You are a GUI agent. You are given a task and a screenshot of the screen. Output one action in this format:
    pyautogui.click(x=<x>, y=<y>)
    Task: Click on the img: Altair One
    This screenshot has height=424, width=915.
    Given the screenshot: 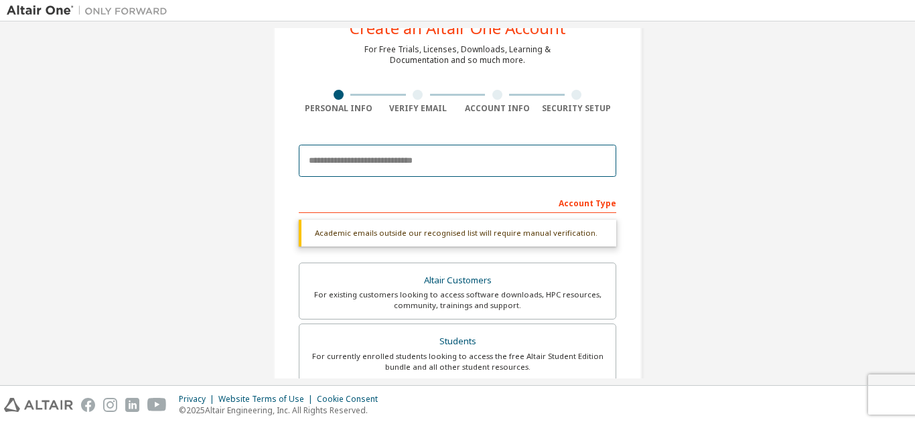 What is the action you would take?
    pyautogui.click(x=90, y=11)
    